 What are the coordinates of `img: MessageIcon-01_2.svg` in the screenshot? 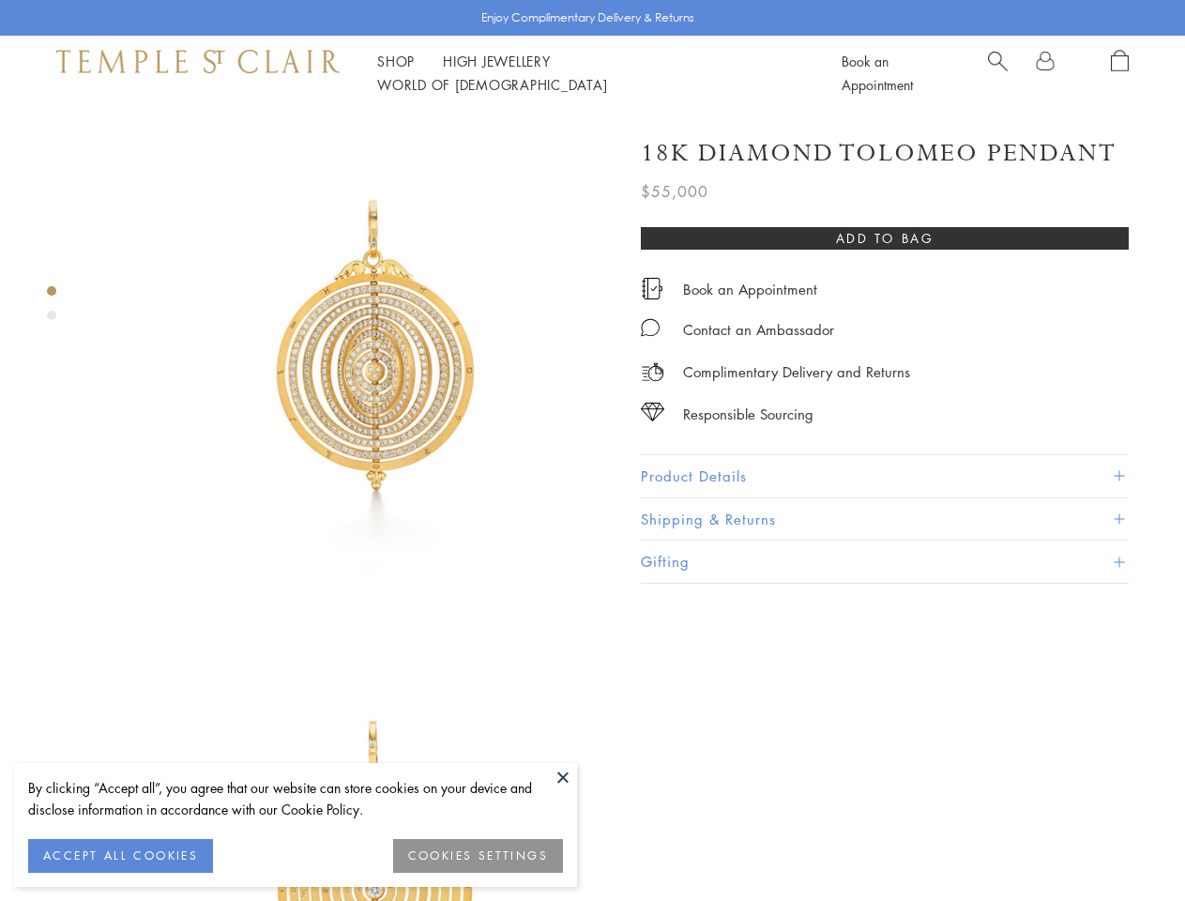 It's located at (650, 327).